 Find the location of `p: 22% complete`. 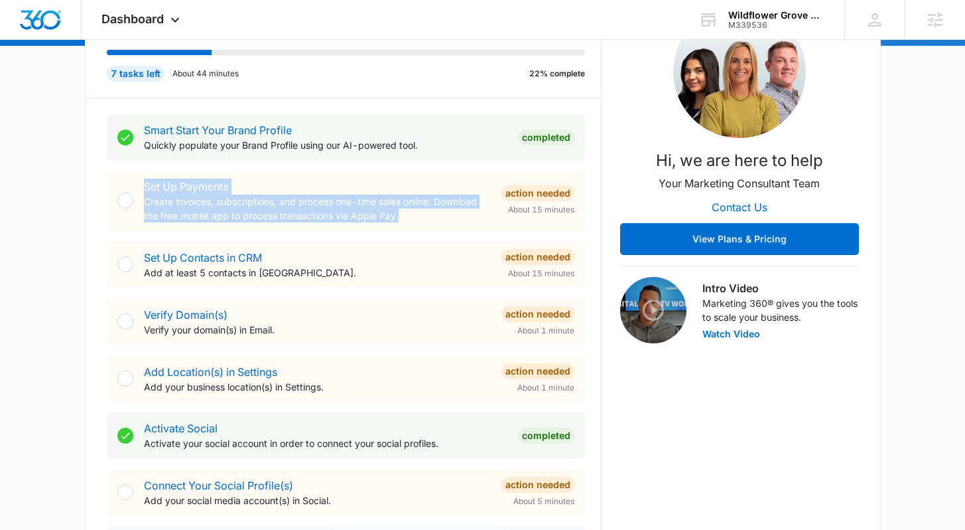

p: 22% complete is located at coordinates (557, 74).